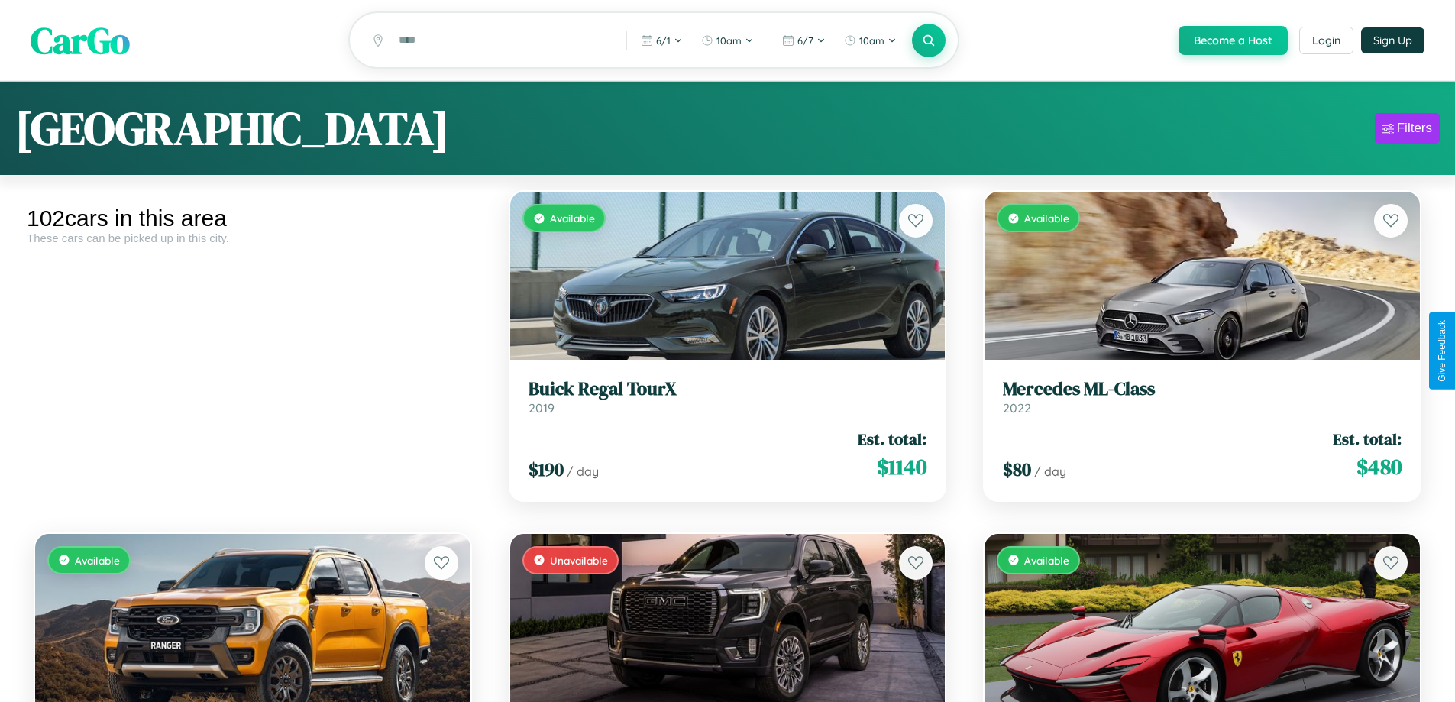 This screenshot has width=1455, height=702. I want to click on a: Mercedes ML-Class2022, so click(1202, 396).